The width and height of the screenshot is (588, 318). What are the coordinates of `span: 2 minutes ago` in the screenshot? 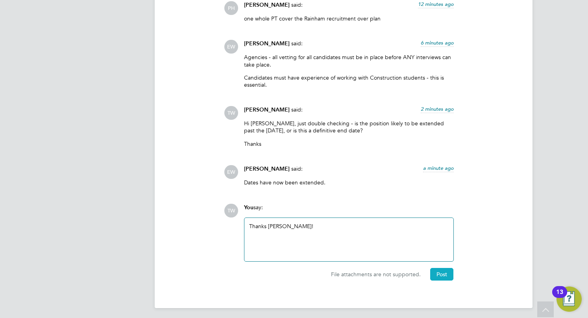 It's located at (438, 109).